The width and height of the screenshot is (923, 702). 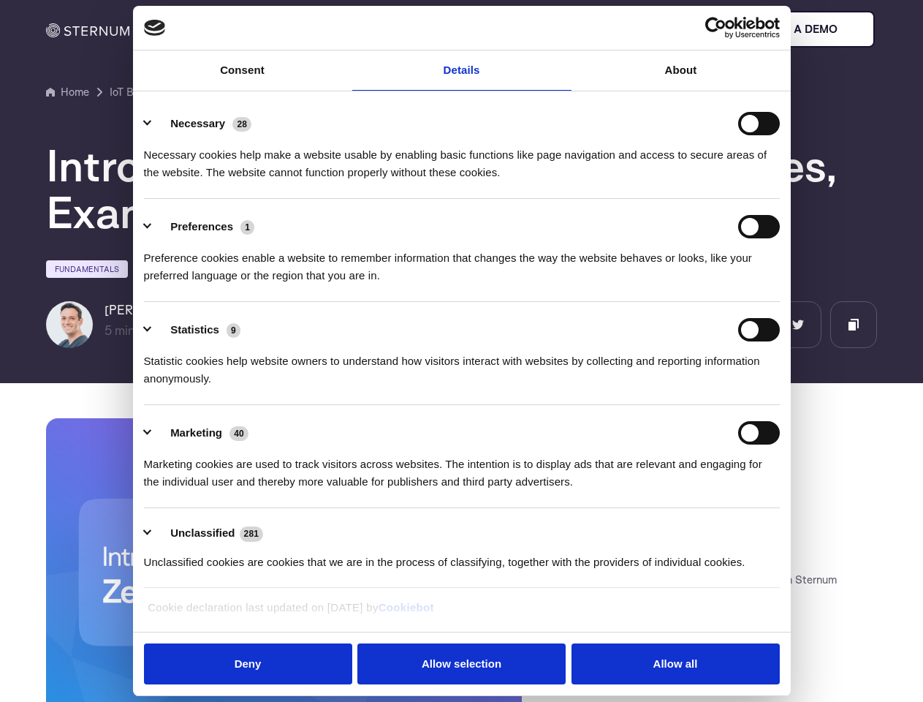 What do you see at coordinates (462, 158) in the screenshot?
I see `div: Necessary cookies help make a website usable by enabling basic functions like page navigation and...` at bounding box center [462, 158].